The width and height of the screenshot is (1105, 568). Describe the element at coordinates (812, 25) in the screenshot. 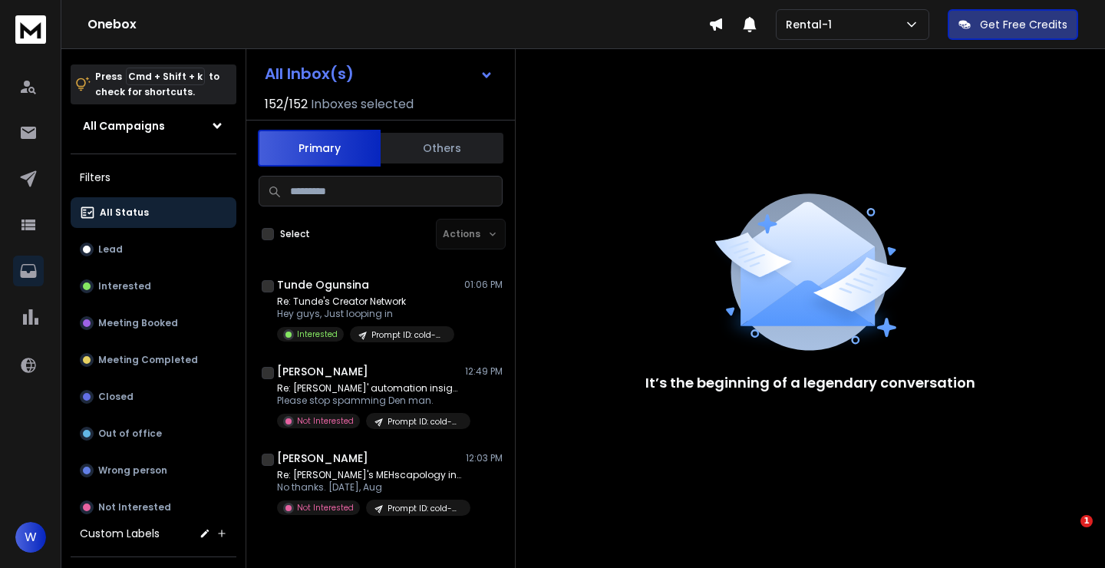

I see `p: Rental-1` at that location.